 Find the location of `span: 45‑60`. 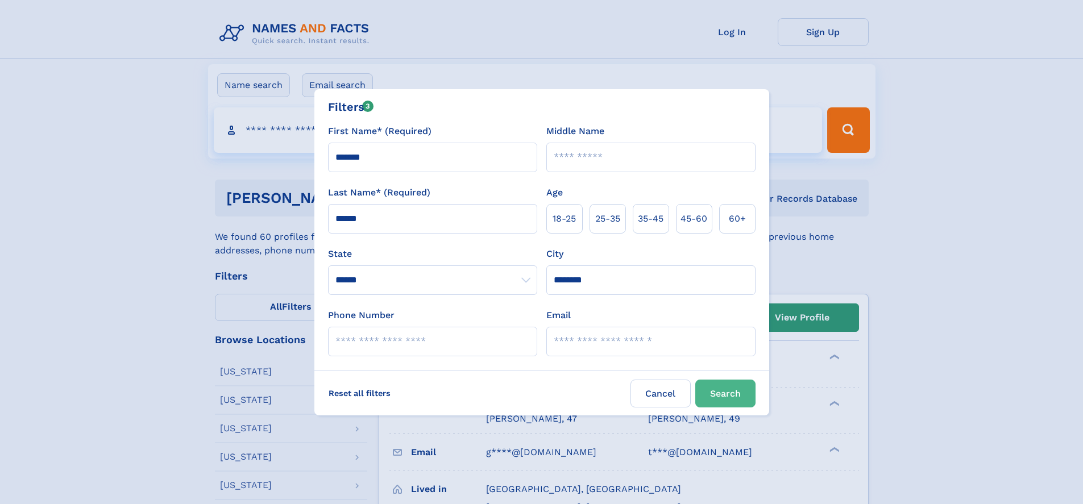

span: 45‑60 is located at coordinates (693, 219).